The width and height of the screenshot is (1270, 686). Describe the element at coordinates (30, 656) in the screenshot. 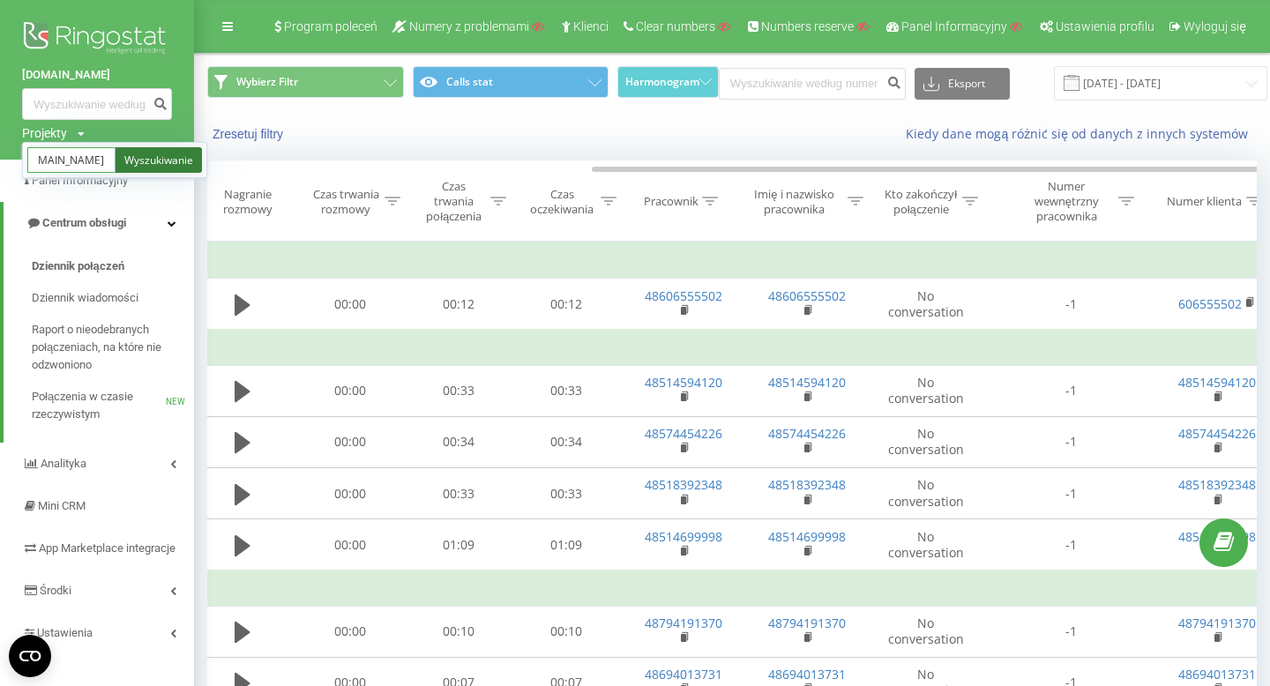

I see `button: Open CMP widget` at that location.